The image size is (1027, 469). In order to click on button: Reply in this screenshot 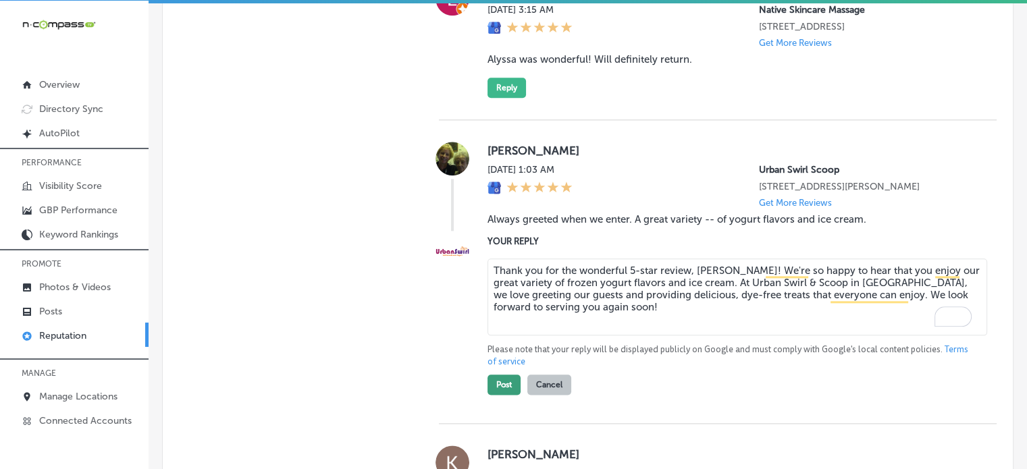, I will do `click(507, 88)`.